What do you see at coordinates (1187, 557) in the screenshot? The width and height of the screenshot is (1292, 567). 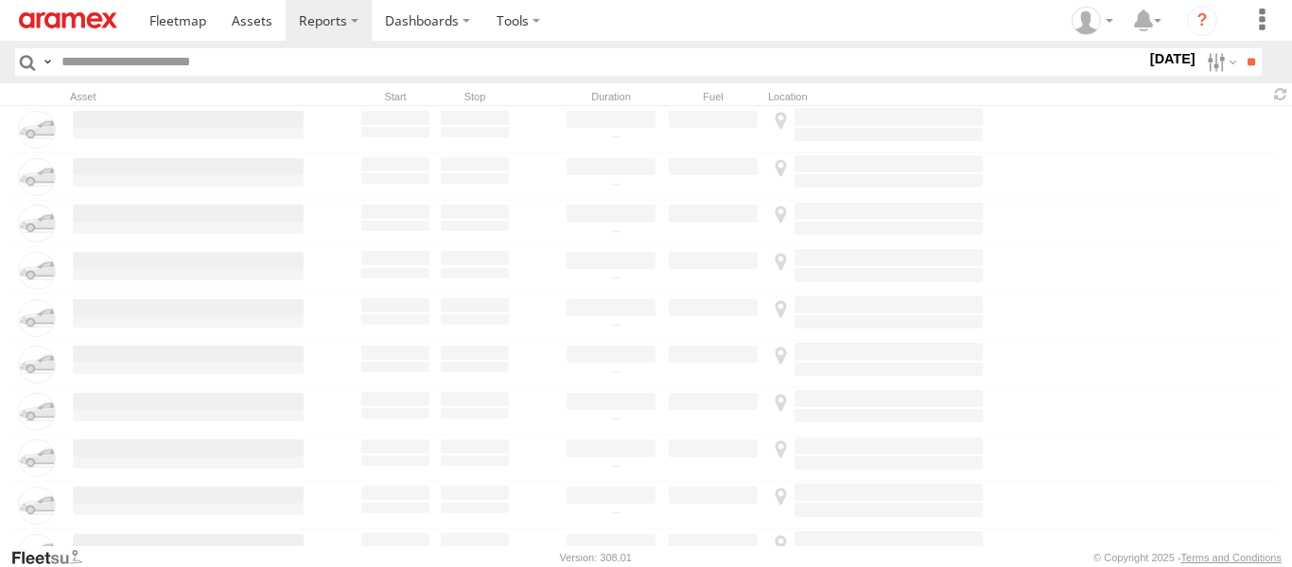 I see `div: © Copyright 2025 -` at bounding box center [1187, 557].